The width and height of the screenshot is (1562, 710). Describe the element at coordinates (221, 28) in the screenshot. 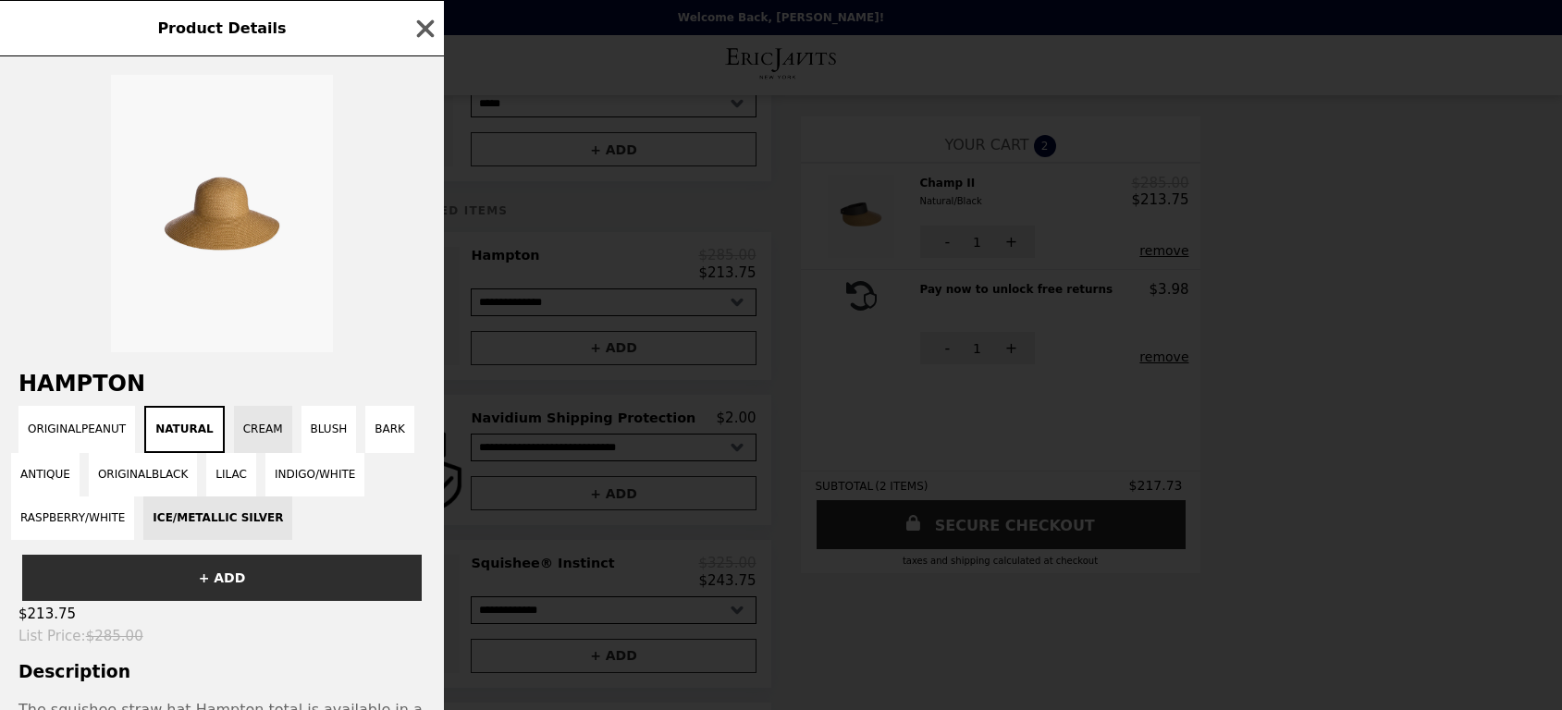

I see `span: Product Details` at that location.